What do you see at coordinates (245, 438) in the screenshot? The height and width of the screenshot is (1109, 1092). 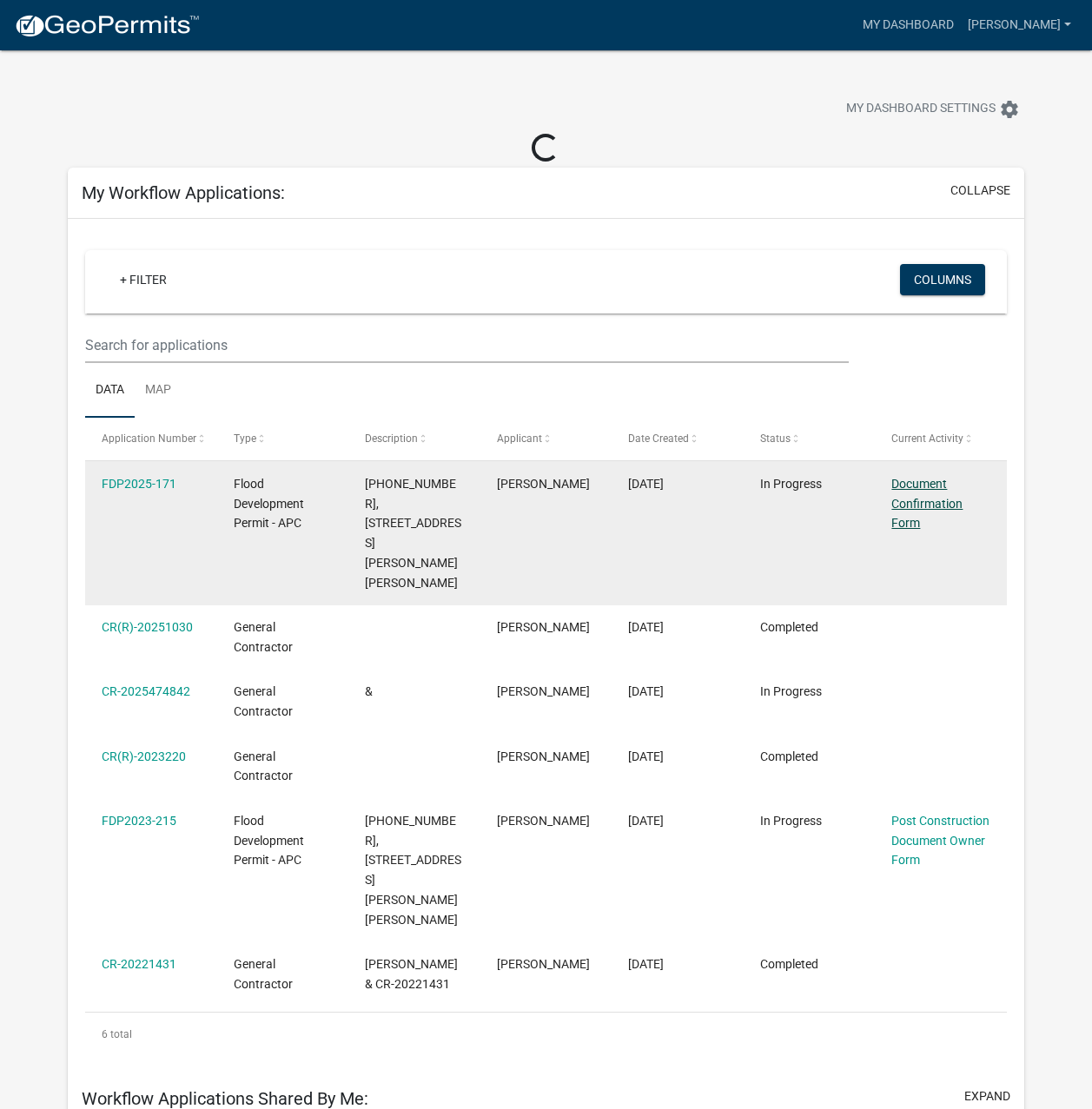 I see `span: Type` at bounding box center [245, 438].